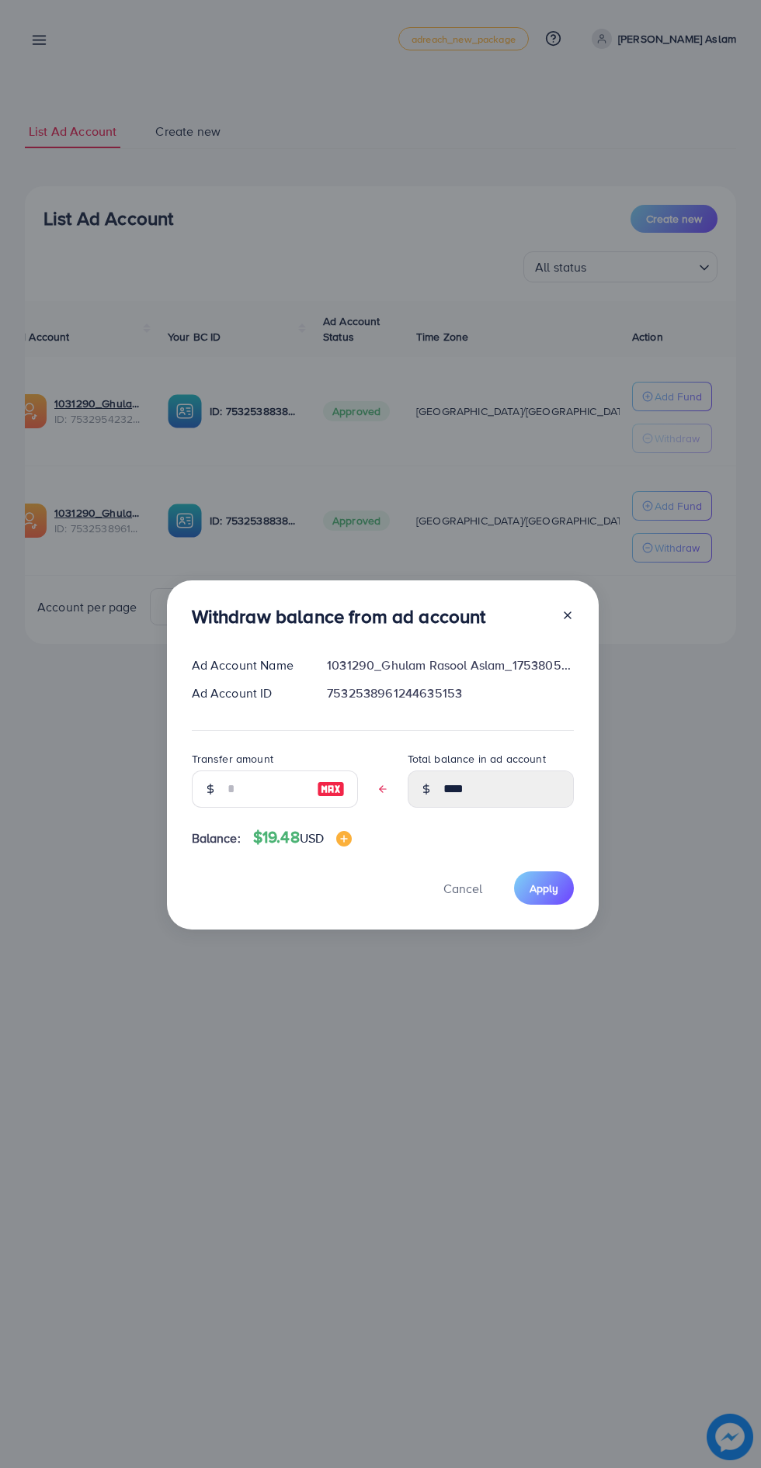 Image resolution: width=761 pixels, height=1468 pixels. I want to click on span: Balance:, so click(216, 838).